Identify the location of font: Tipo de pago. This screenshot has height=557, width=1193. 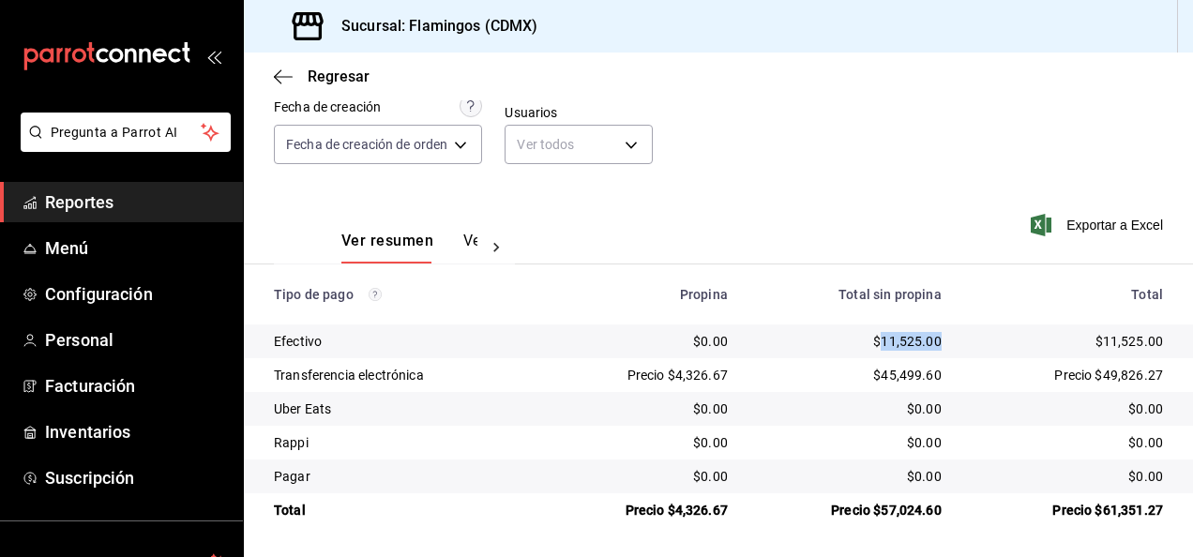
(313, 295).